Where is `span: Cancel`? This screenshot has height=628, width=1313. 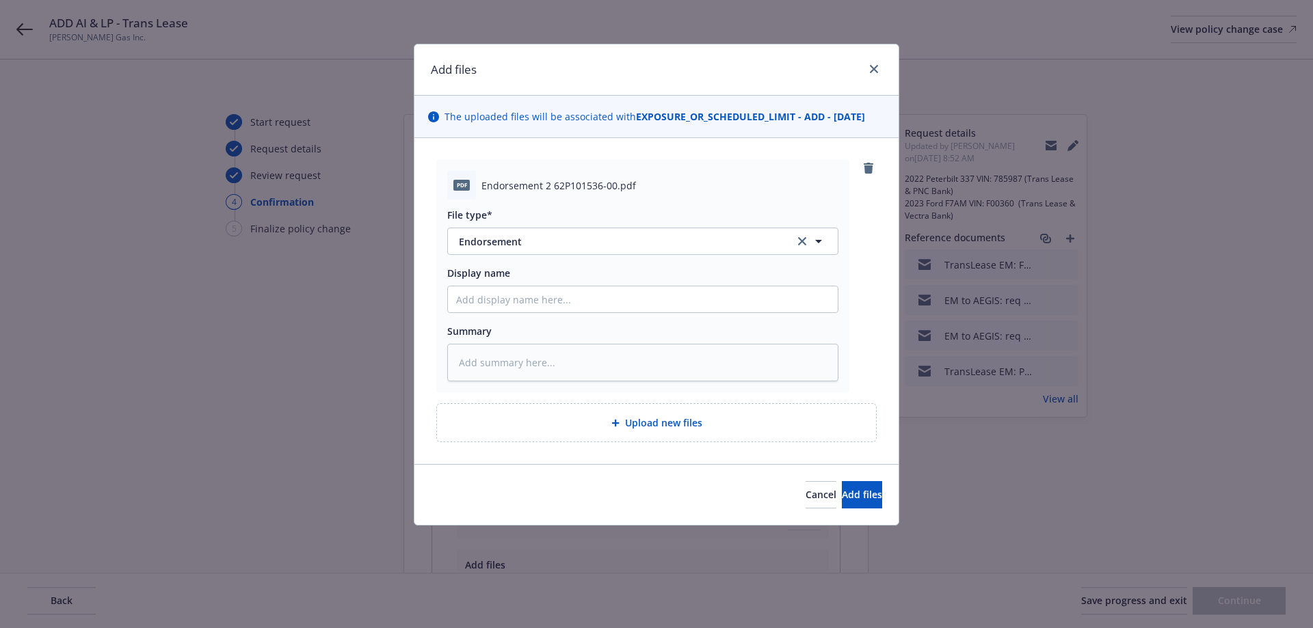 span: Cancel is located at coordinates (821, 494).